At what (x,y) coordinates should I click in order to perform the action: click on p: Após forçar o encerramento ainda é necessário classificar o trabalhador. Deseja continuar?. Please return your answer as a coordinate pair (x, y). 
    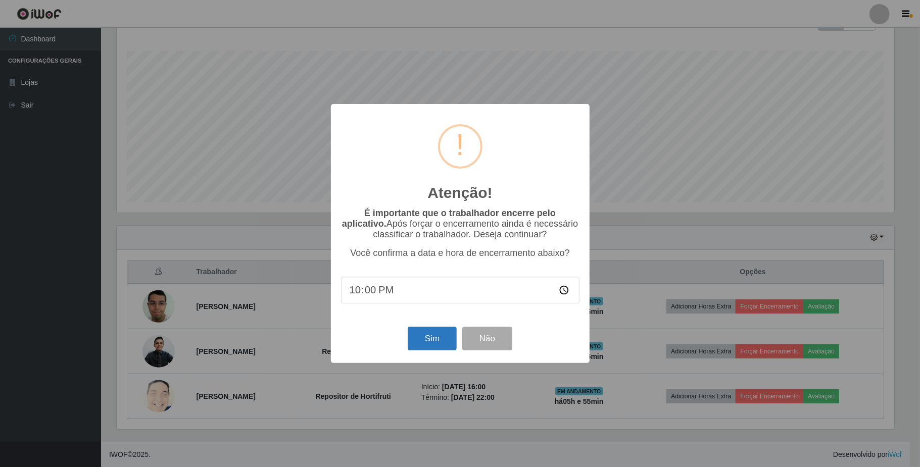
    Looking at the image, I should click on (460, 224).